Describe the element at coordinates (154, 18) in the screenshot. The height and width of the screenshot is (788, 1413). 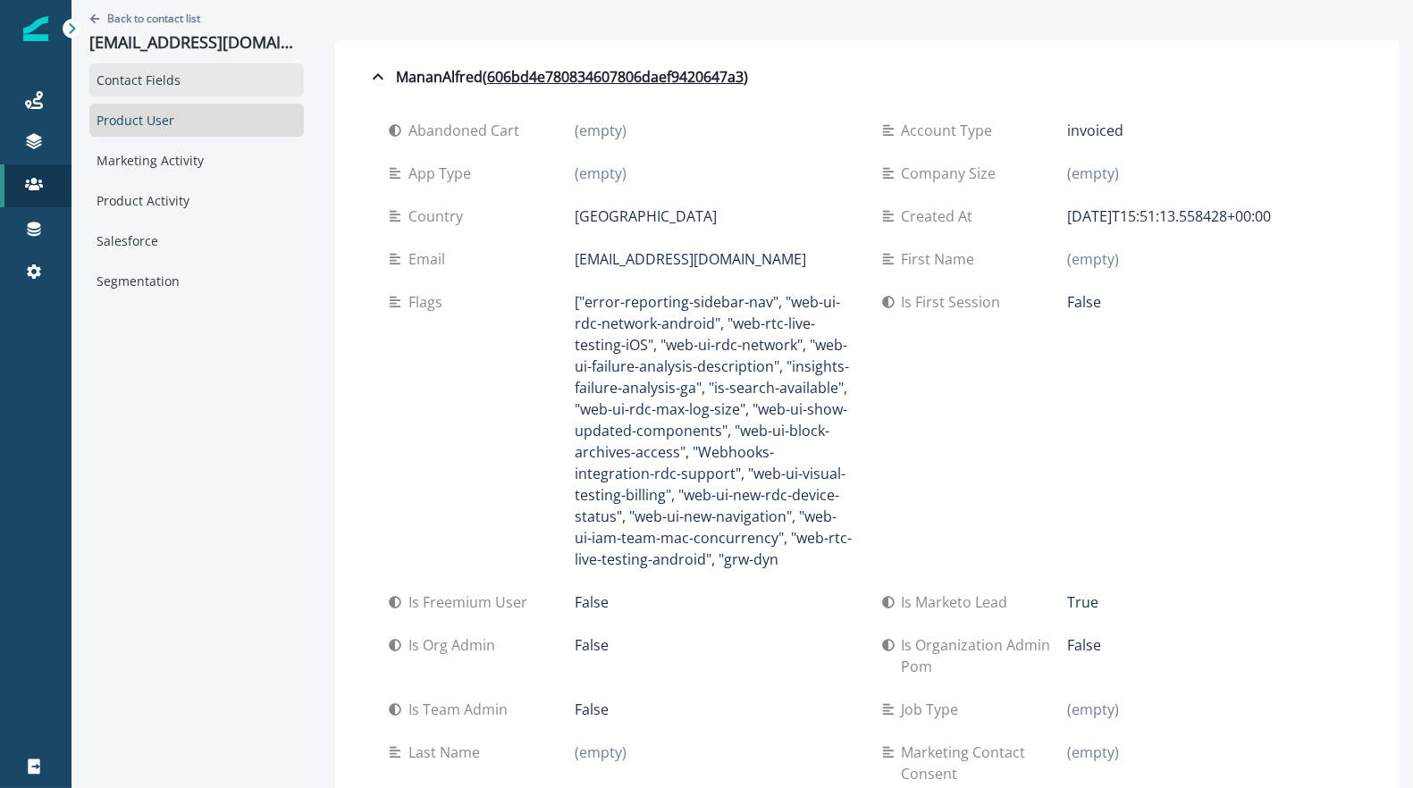
I see `p: Back to contact list` at that location.